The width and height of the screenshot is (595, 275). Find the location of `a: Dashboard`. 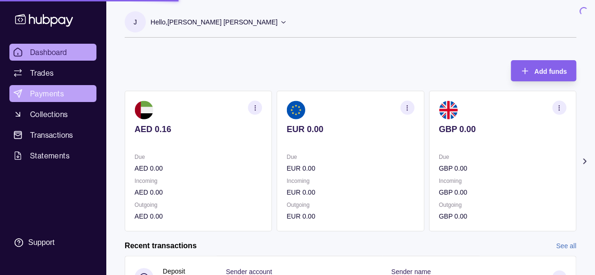

a: Dashboard is located at coordinates (53, 52).